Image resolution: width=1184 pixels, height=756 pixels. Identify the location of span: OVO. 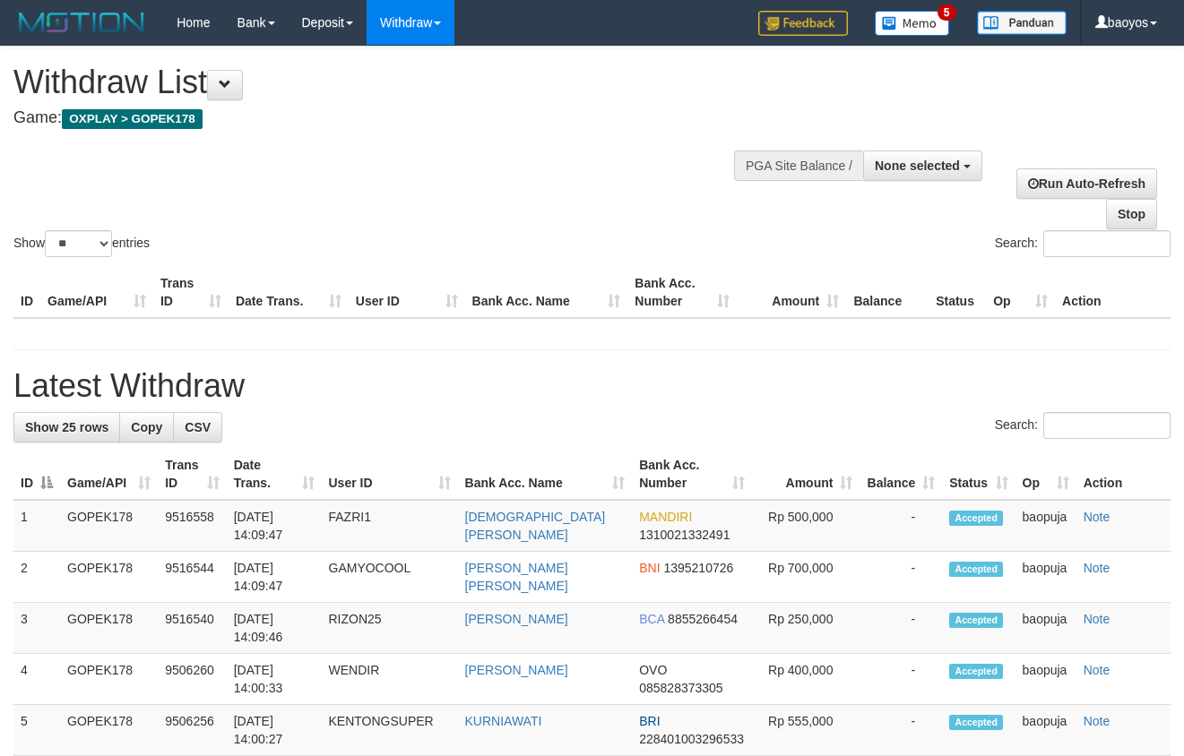
(652, 670).